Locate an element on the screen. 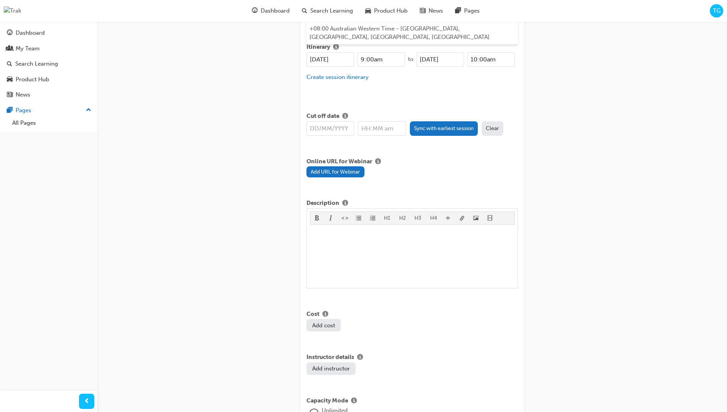 Image resolution: width=727 pixels, height=412 pixels. span: format_bold-icon is located at coordinates (317, 219).